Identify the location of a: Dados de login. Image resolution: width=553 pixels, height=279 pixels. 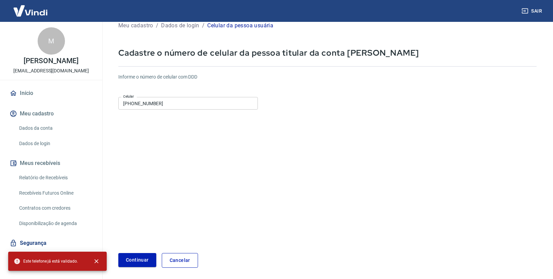
(55, 144).